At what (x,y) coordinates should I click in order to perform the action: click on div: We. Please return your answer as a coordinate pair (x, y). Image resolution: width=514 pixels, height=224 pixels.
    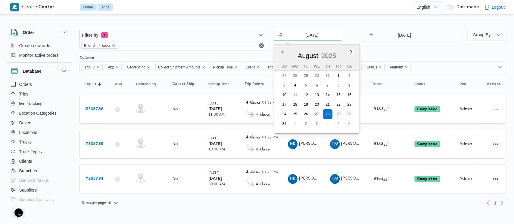
    Looking at the image, I should click on (317, 66).